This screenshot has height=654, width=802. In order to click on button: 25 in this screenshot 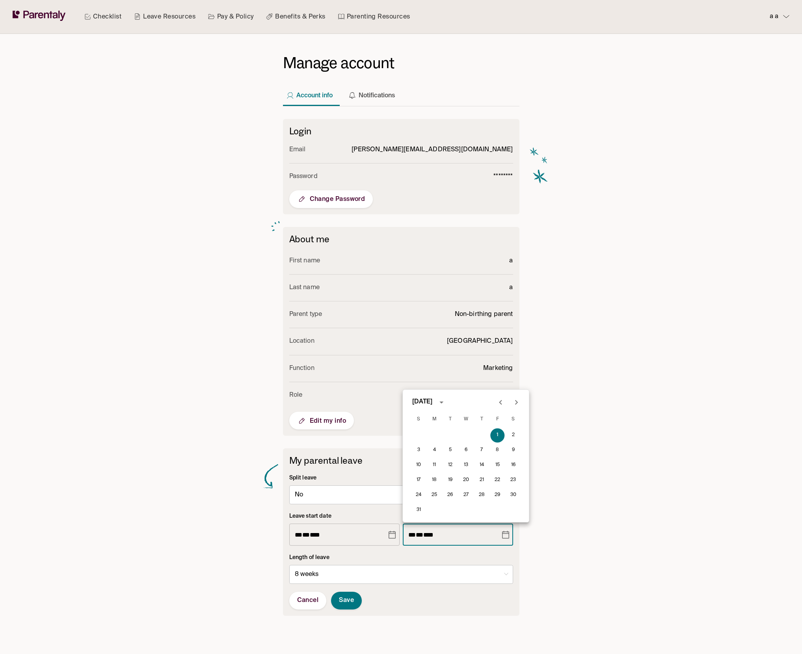, I will do `click(434, 496)`.